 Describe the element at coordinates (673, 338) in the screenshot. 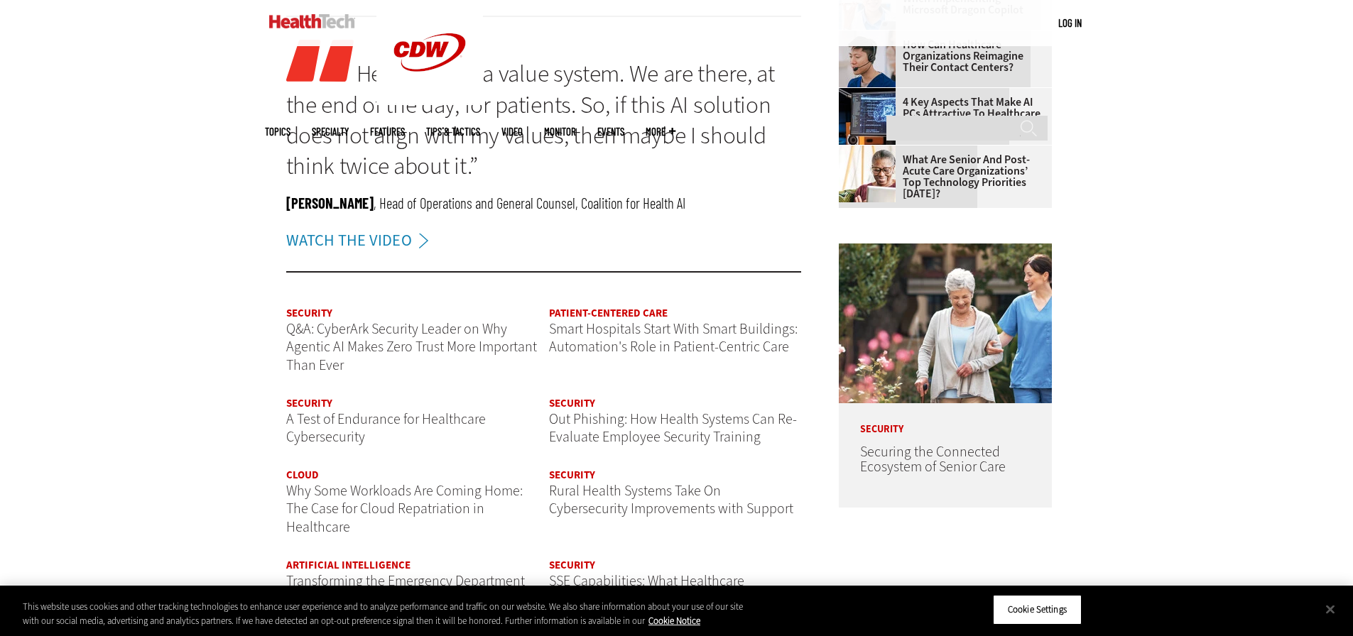

I see `a: Smart Hospitals Start With Smart Buildings: Automation's Role in Patient-Centric Care` at that location.